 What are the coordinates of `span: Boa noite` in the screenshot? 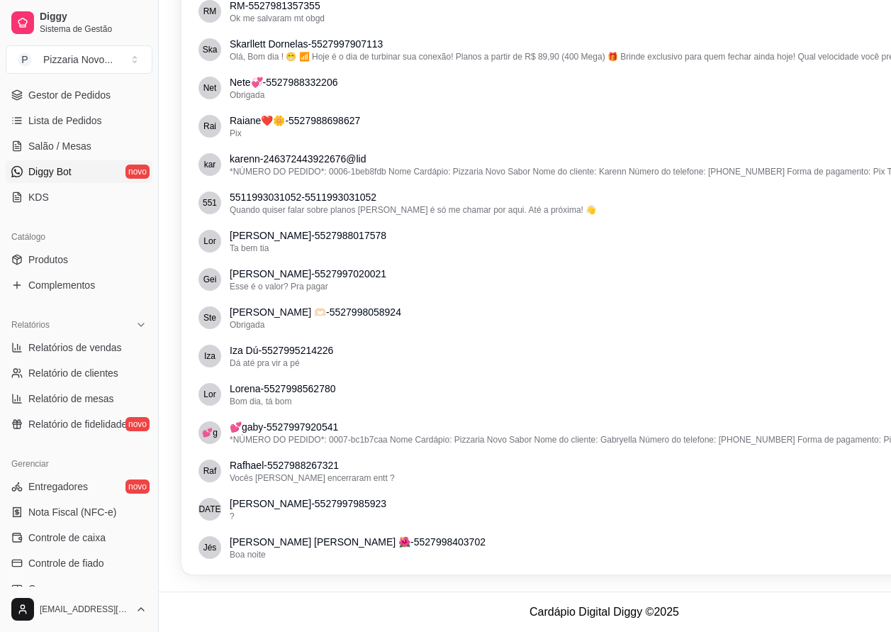 It's located at (247, 554).